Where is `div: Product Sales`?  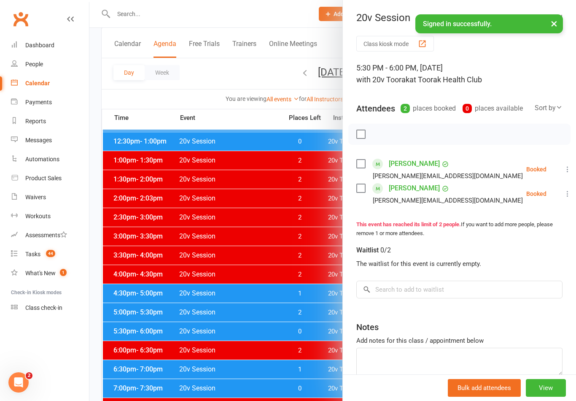
div: Product Sales is located at coordinates (43, 178).